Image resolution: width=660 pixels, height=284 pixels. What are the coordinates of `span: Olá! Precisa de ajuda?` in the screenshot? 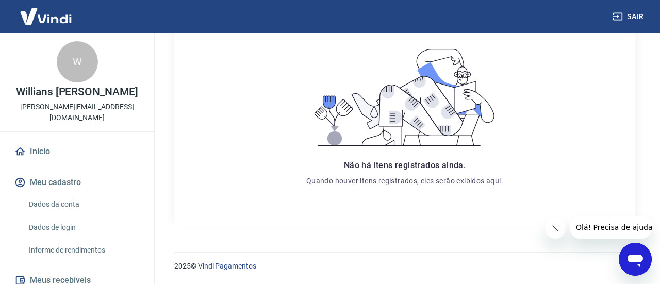 It's located at (46, 11).